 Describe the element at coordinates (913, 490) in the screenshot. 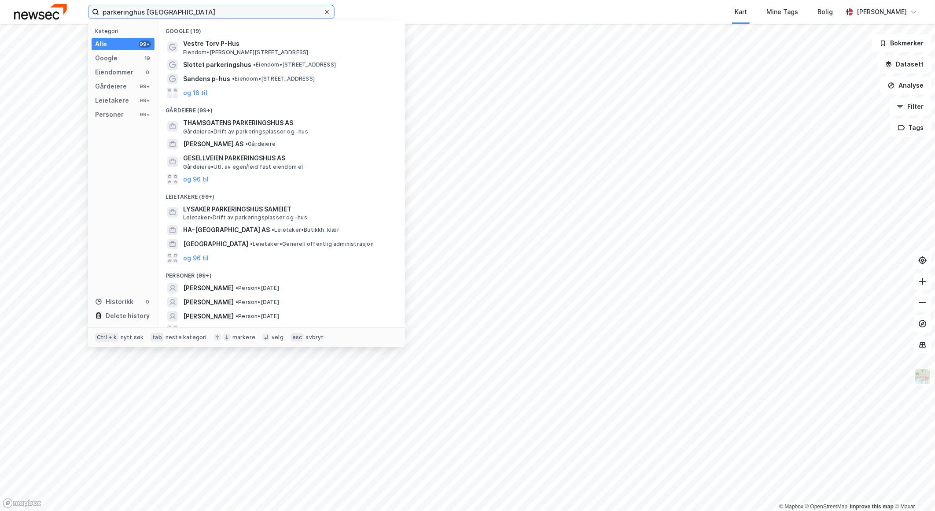

I see `div: Kontrollprogram for chat` at that location.